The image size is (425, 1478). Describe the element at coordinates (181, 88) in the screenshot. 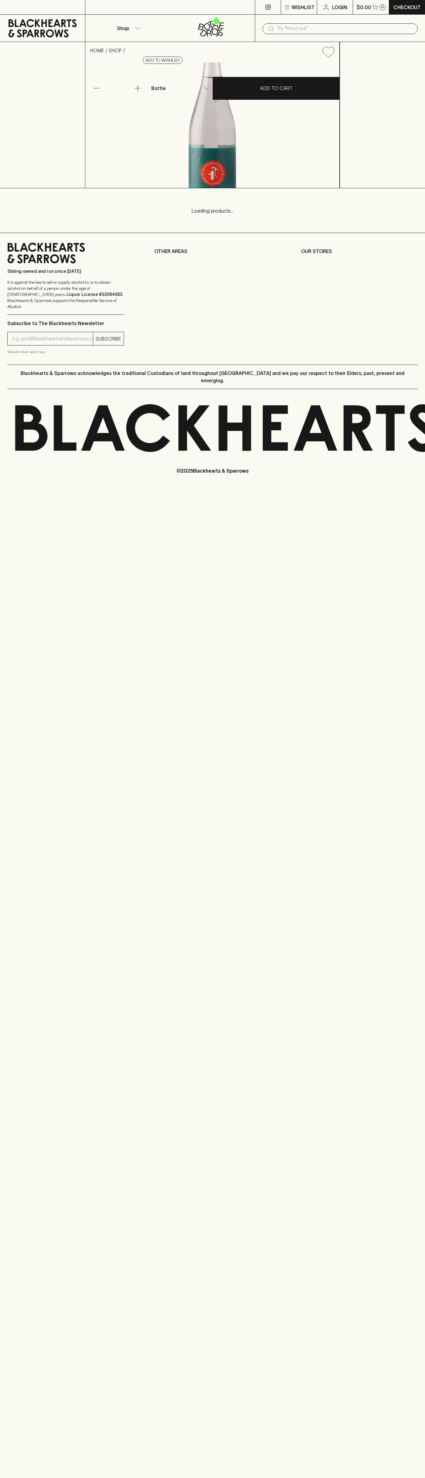

I see `div: Bottle` at that location.